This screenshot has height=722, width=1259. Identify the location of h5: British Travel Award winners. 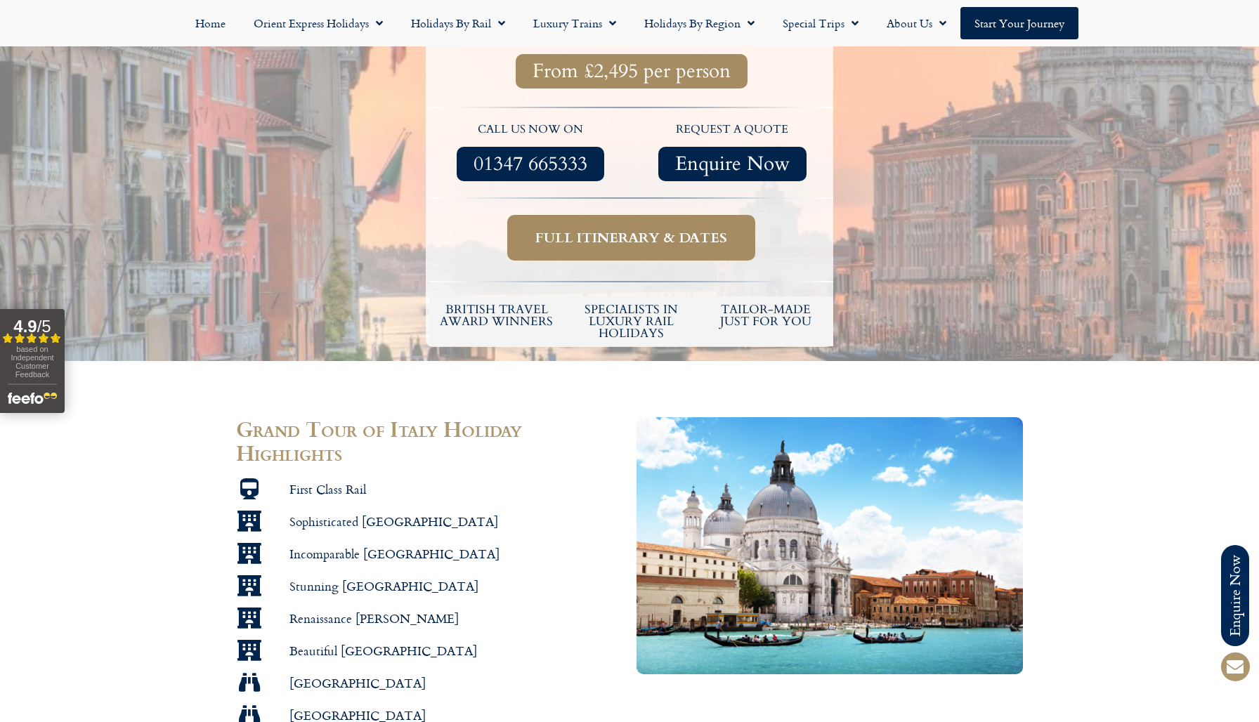
(497, 315).